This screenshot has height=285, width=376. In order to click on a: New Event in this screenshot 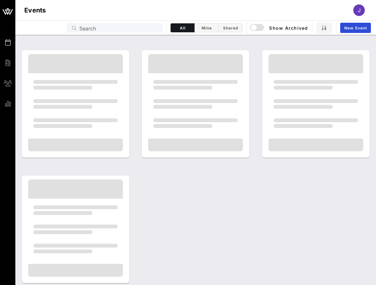, I will do `click(355, 28)`.